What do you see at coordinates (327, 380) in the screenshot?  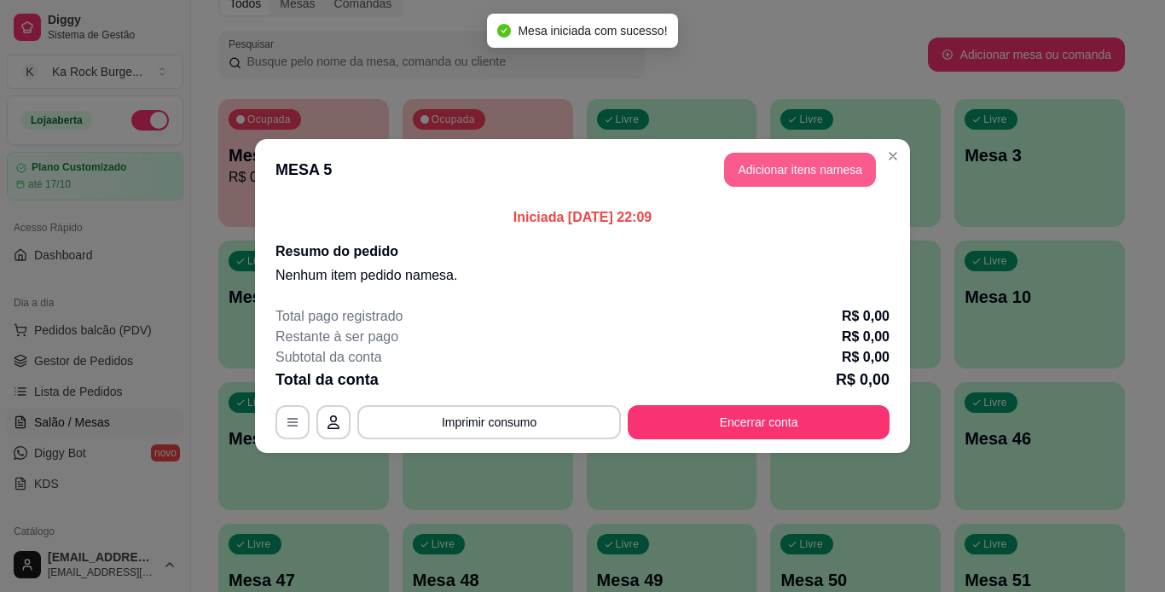 I see `p: Total da conta` at bounding box center [327, 380].